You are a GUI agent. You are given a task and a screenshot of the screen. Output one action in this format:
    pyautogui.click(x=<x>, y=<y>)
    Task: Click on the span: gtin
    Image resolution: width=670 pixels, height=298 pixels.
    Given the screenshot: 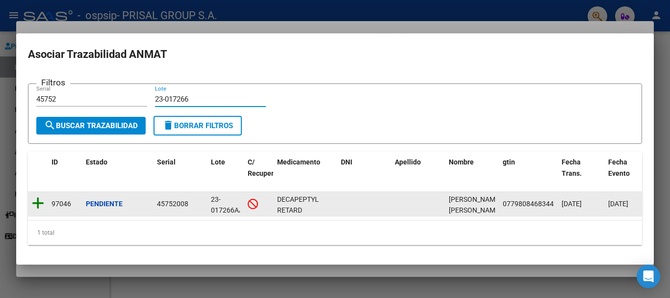 What is the action you would take?
    pyautogui.click(x=509, y=162)
    